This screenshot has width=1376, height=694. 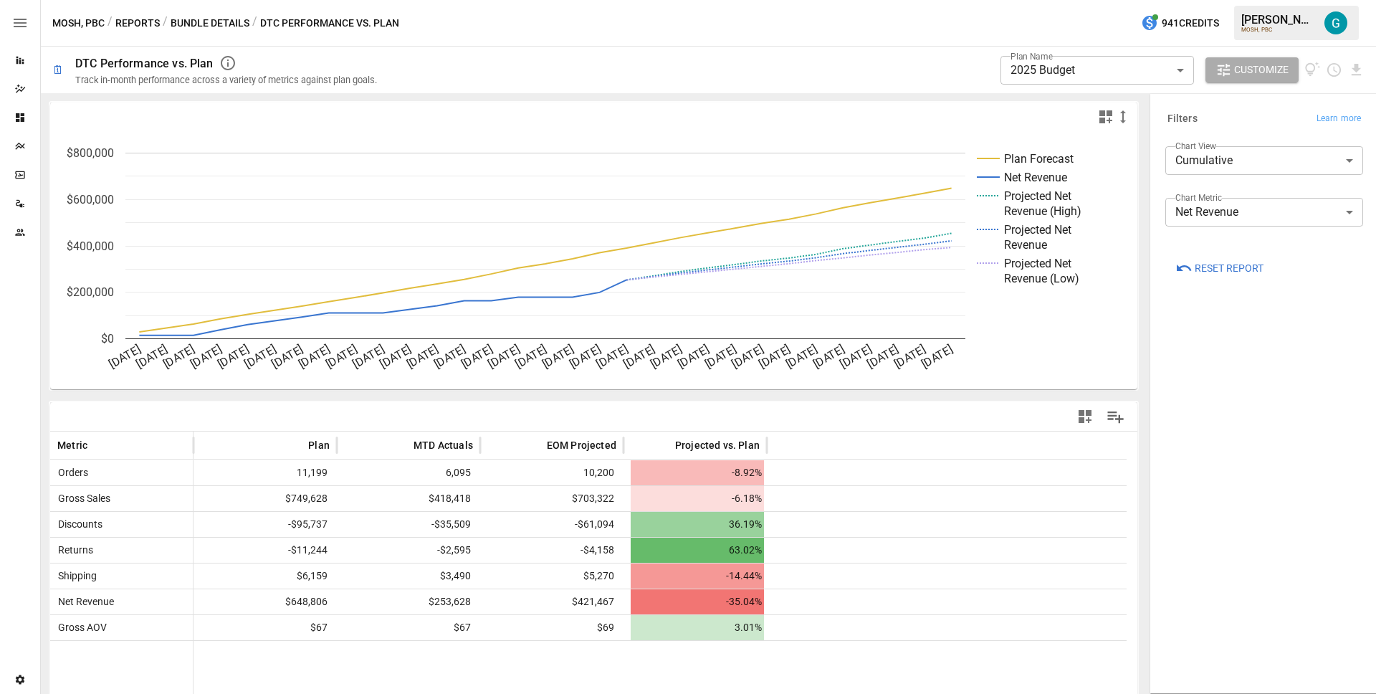 I want to click on text: Revenue, so click(x=1026, y=244).